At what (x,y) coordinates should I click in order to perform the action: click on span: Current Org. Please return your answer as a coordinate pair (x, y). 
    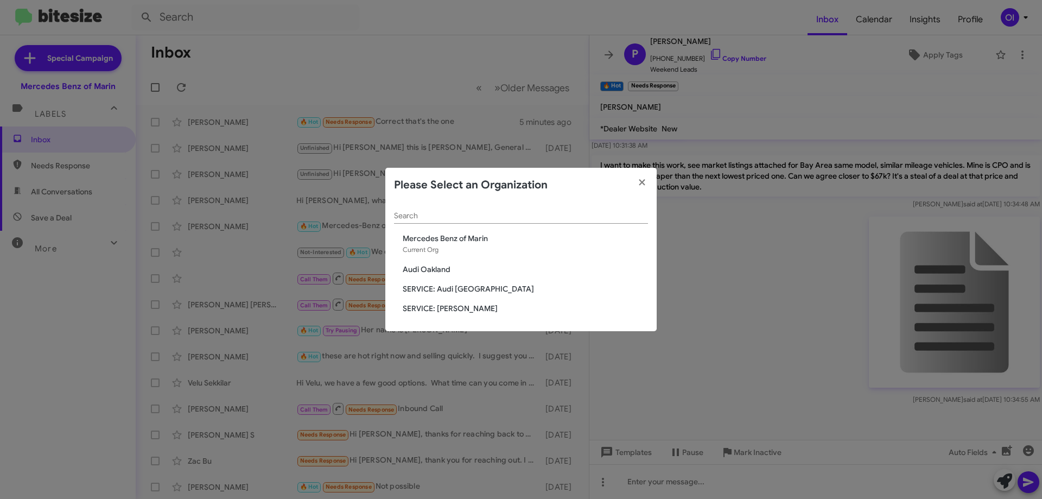
    Looking at the image, I should click on (421, 249).